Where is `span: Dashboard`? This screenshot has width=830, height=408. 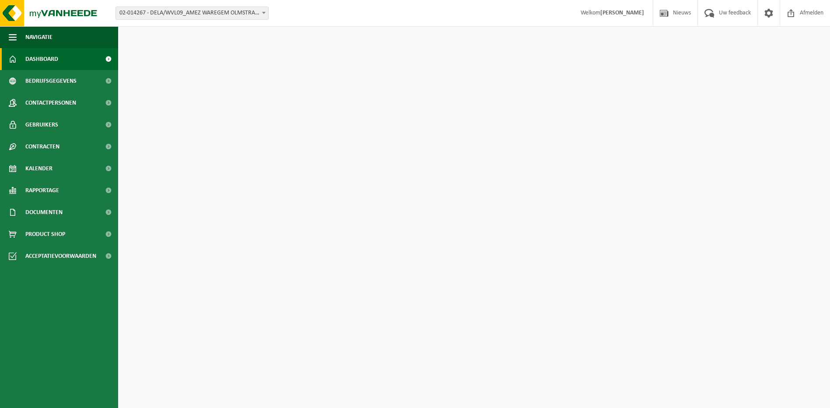 span: Dashboard is located at coordinates (42, 59).